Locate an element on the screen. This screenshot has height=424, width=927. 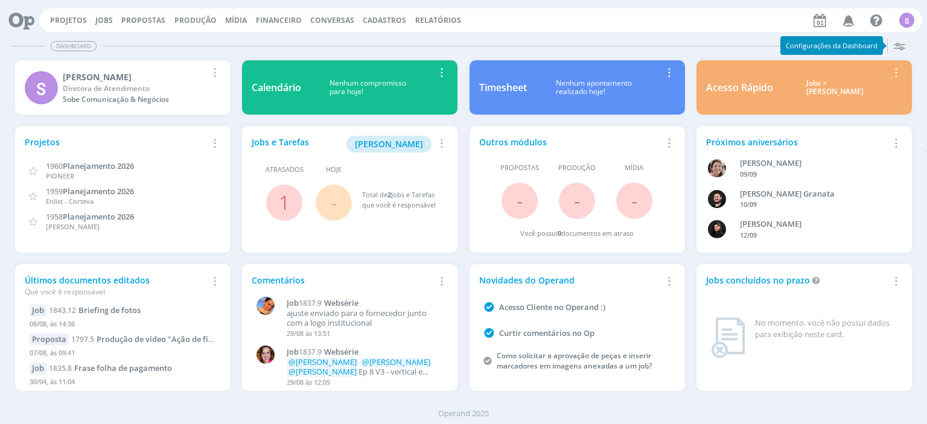
a: Projetos is located at coordinates (68, 20).